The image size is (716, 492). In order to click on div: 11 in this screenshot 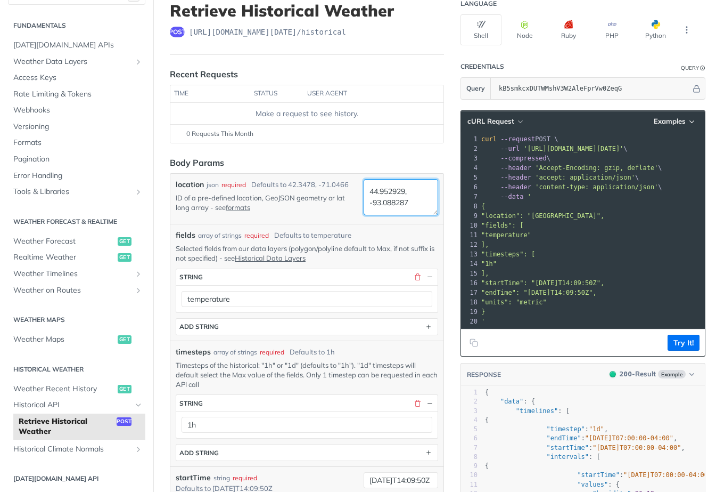, I will do `click(469, 484)`.